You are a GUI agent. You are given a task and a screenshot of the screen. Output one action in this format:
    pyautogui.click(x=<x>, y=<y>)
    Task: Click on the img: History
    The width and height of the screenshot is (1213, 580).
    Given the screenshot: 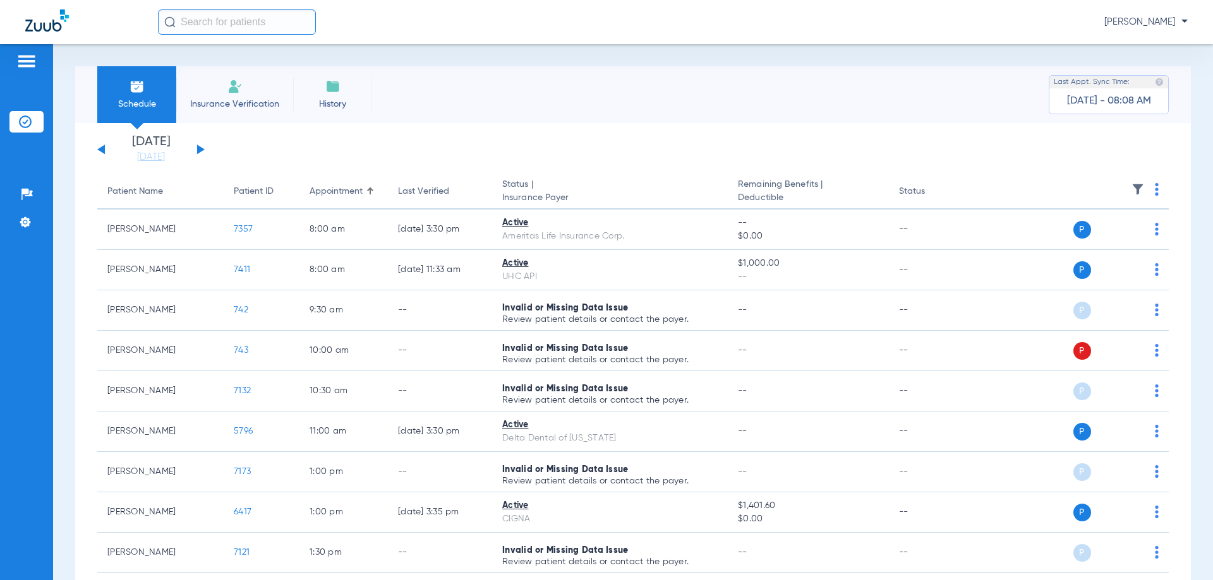 What is the action you would take?
    pyautogui.click(x=333, y=87)
    